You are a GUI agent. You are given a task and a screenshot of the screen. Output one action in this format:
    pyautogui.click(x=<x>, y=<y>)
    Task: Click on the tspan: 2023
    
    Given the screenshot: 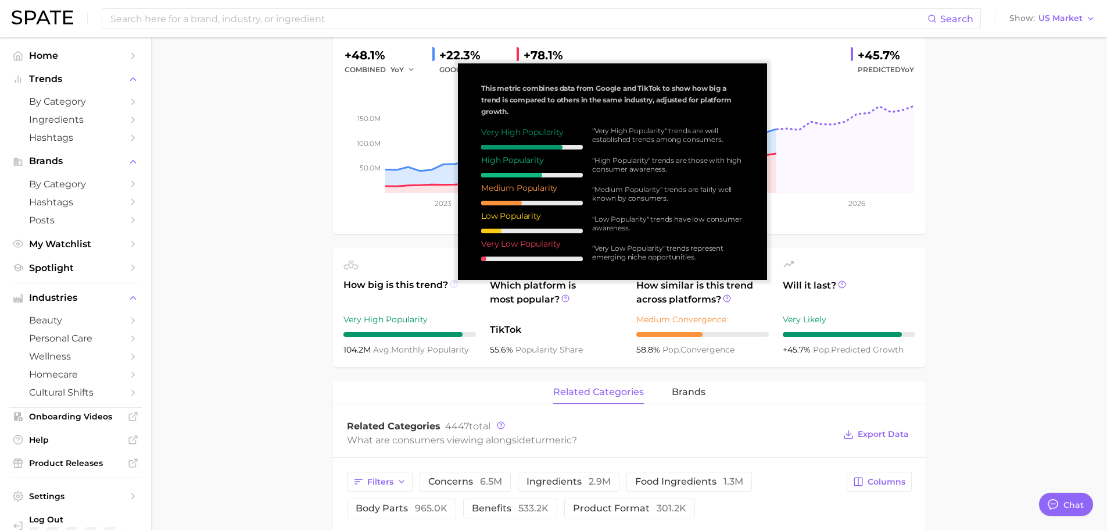 What is the action you would take?
    pyautogui.click(x=442, y=203)
    